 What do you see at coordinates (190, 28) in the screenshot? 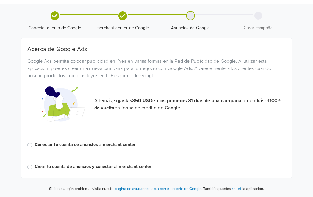
I see `span: Anuncios de Google` at bounding box center [190, 28].